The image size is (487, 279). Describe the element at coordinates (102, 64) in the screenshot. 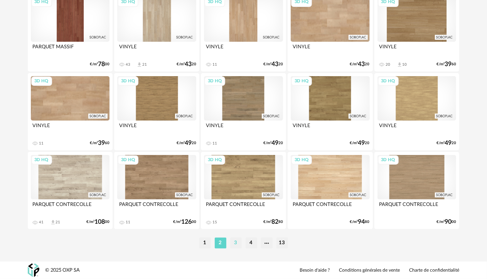

I see `span: 78` at that location.